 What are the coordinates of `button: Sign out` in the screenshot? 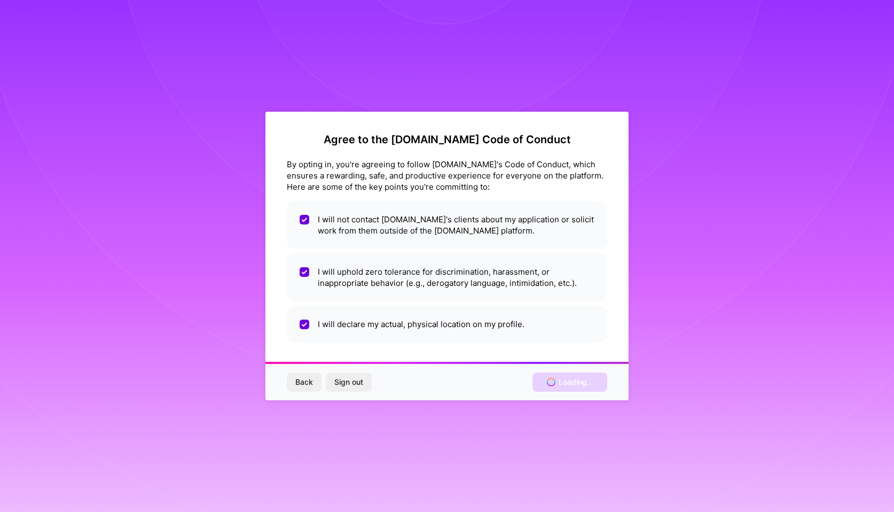 It's located at (349, 382).